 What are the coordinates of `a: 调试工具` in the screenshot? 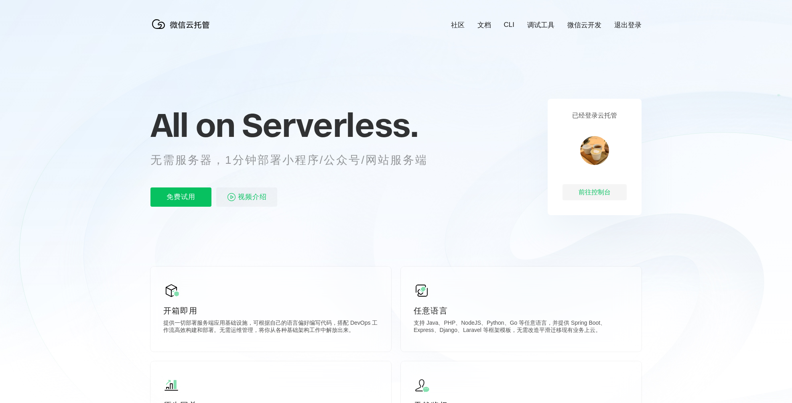 It's located at (541, 25).